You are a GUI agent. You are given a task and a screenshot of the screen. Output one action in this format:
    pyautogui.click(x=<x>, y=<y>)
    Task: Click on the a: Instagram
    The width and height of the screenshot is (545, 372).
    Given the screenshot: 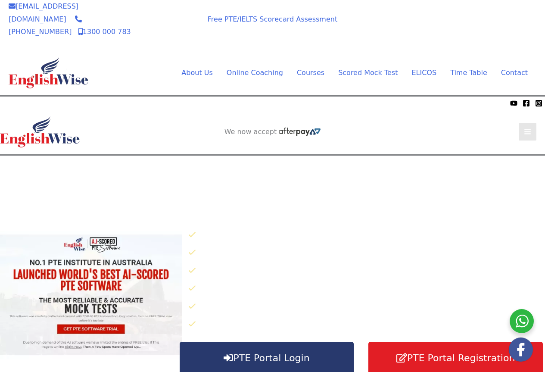 What is the action you would take?
    pyautogui.click(x=539, y=103)
    